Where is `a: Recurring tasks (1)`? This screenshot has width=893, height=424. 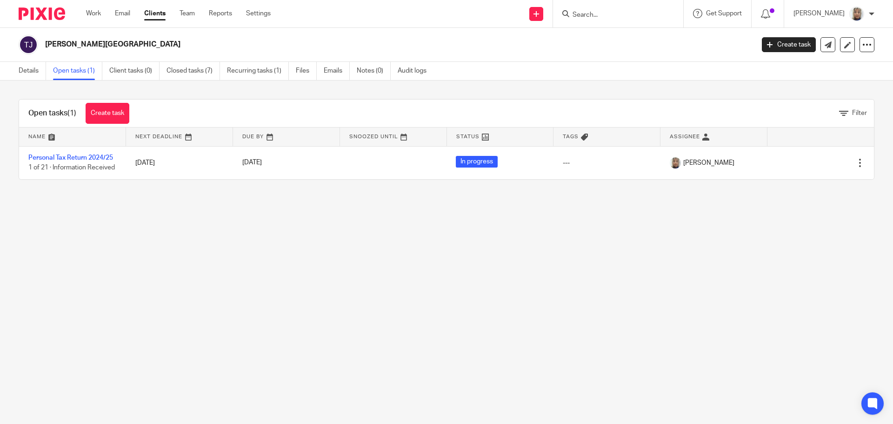
a: Recurring tasks (1) is located at coordinates (258, 71).